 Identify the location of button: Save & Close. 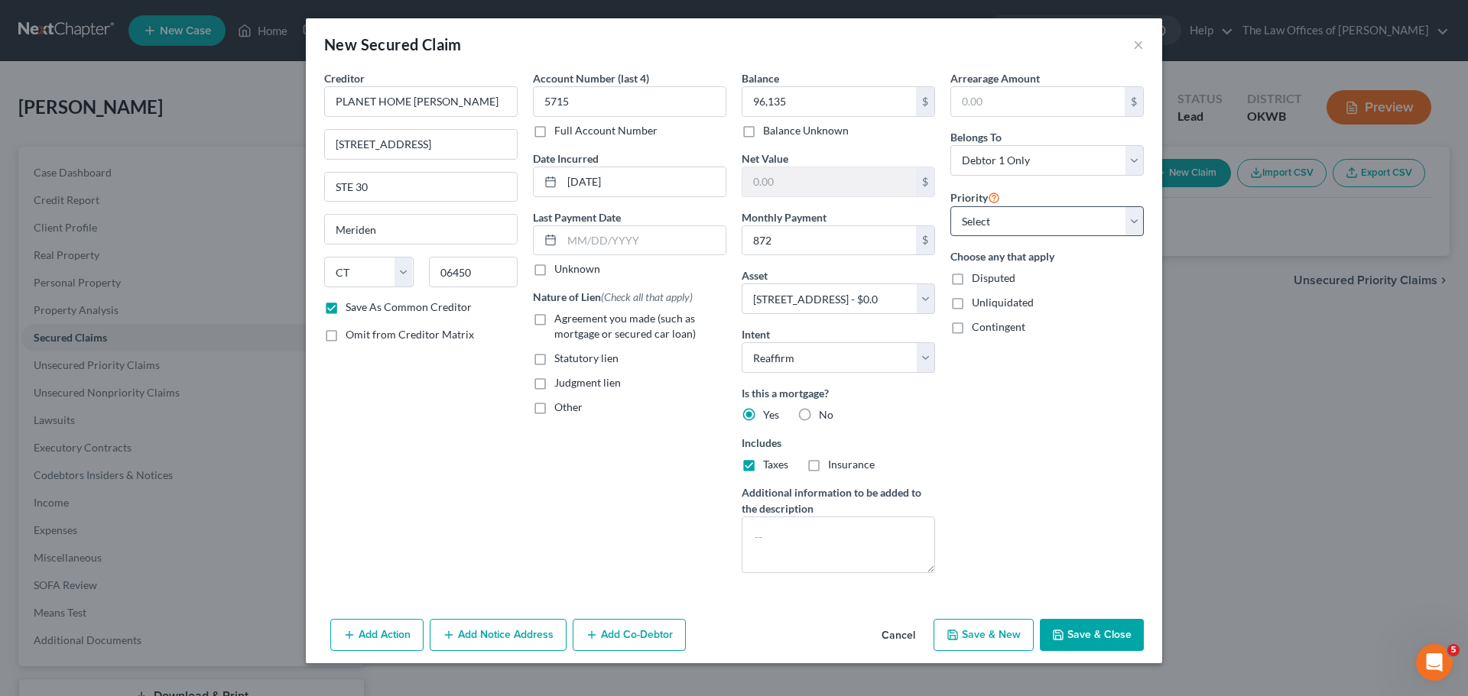
(1092, 635).